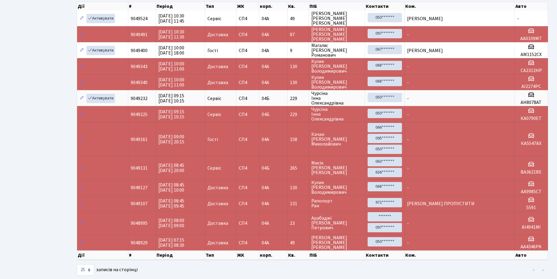  What do you see at coordinates (139, 35) in the screenshot?
I see `span: 9049491` at bounding box center [139, 35].